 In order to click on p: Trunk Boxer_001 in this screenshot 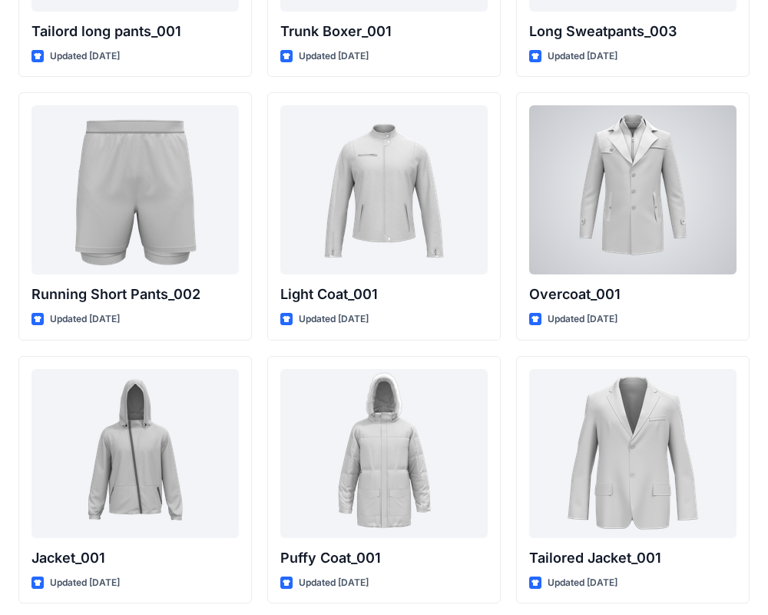, I will do `click(384, 32)`.